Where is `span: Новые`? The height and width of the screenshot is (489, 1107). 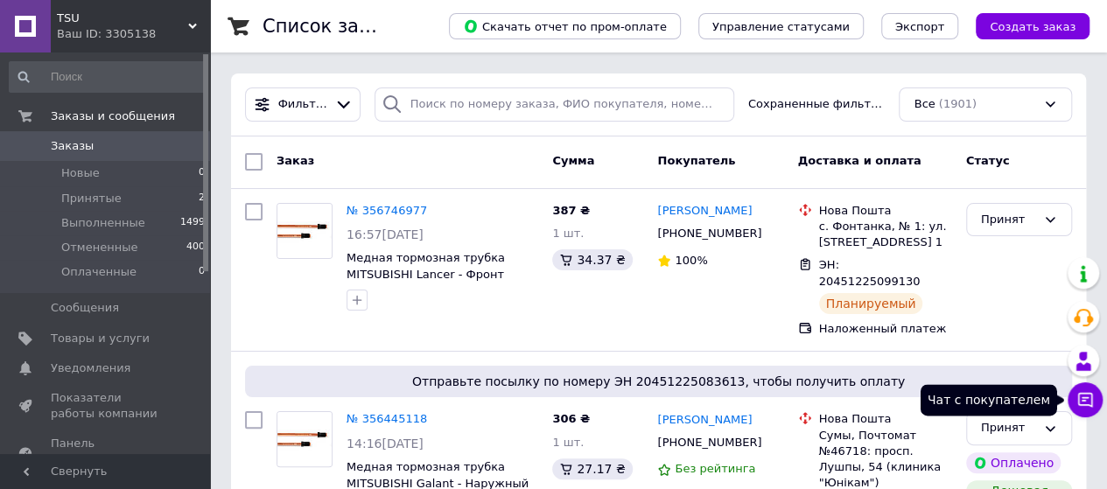 span: Новые is located at coordinates (81, 173).